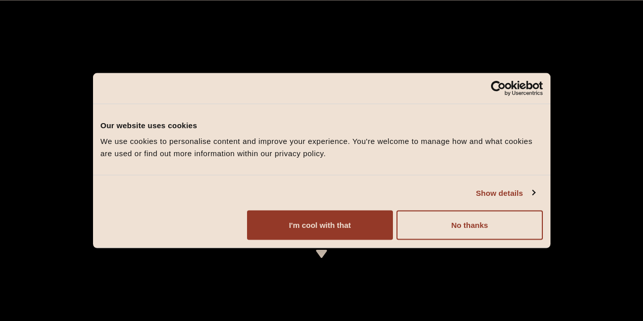 This screenshot has width=643, height=321. I want to click on a: Show details, so click(505, 193).